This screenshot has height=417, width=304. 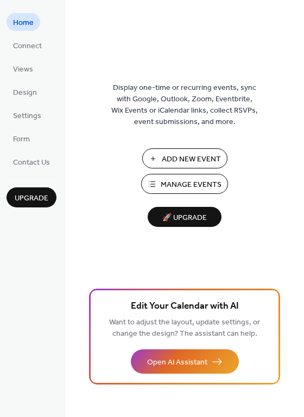 What do you see at coordinates (25, 93) in the screenshot?
I see `span: Design` at bounding box center [25, 93].